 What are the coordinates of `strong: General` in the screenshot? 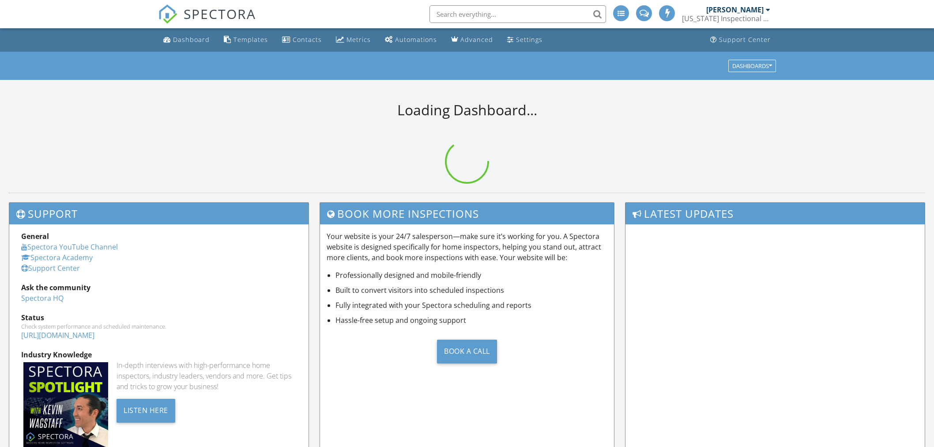 It's located at (35, 236).